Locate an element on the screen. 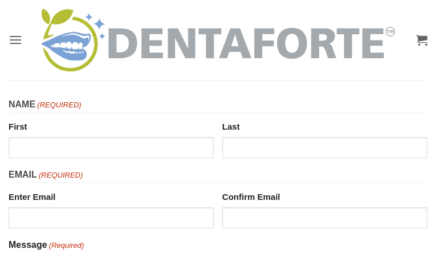  a: View cart is located at coordinates (422, 40).